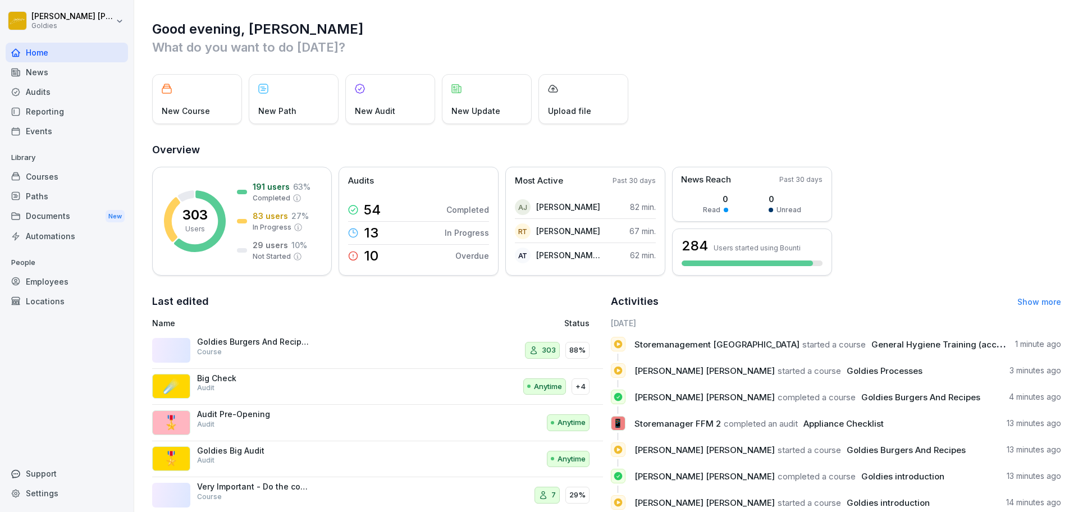  I want to click on h3: 284, so click(695, 246).